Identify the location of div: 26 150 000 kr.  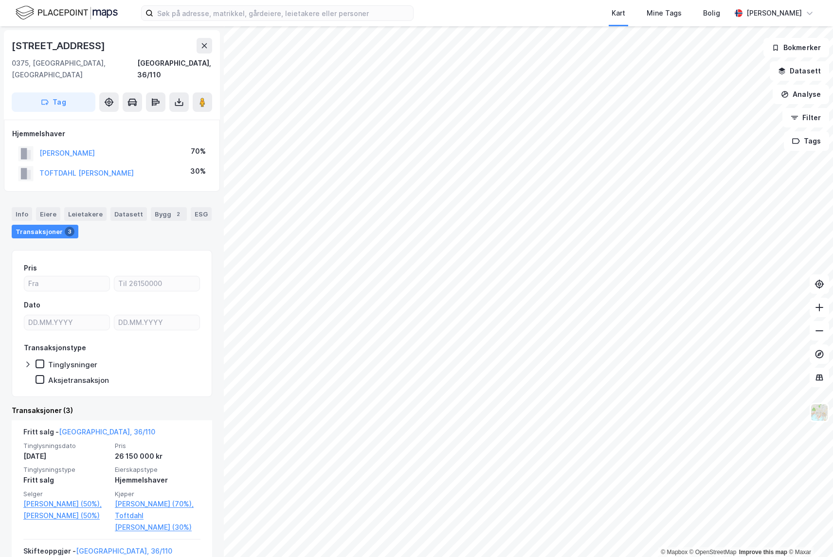
(158, 456).